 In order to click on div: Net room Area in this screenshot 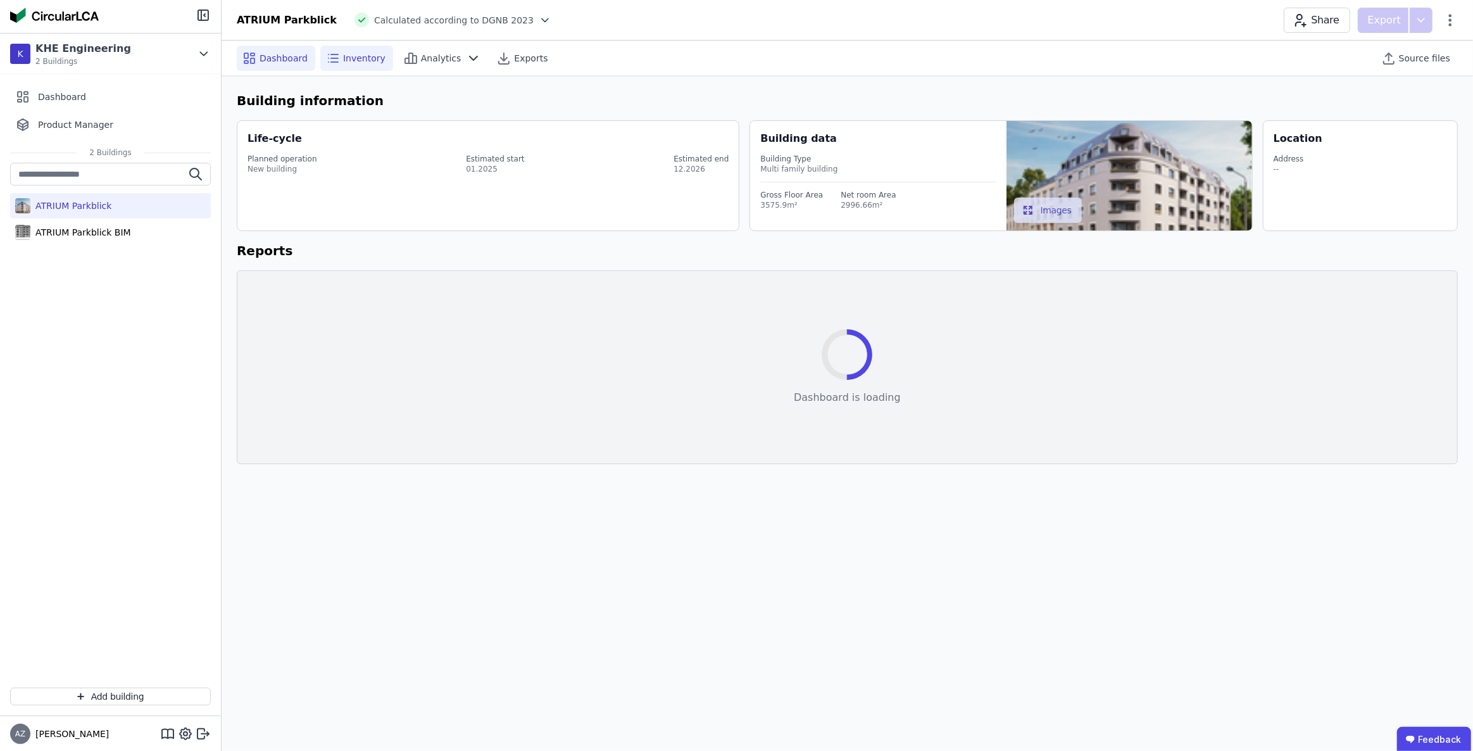, I will do `click(868, 195)`.